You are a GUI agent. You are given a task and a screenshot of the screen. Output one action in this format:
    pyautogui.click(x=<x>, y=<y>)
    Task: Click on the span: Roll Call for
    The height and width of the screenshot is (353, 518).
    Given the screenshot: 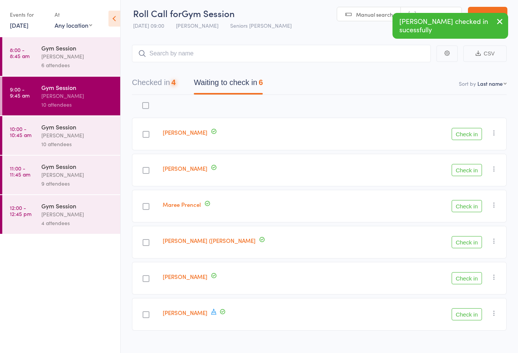 What is the action you would take?
    pyautogui.click(x=157, y=13)
    